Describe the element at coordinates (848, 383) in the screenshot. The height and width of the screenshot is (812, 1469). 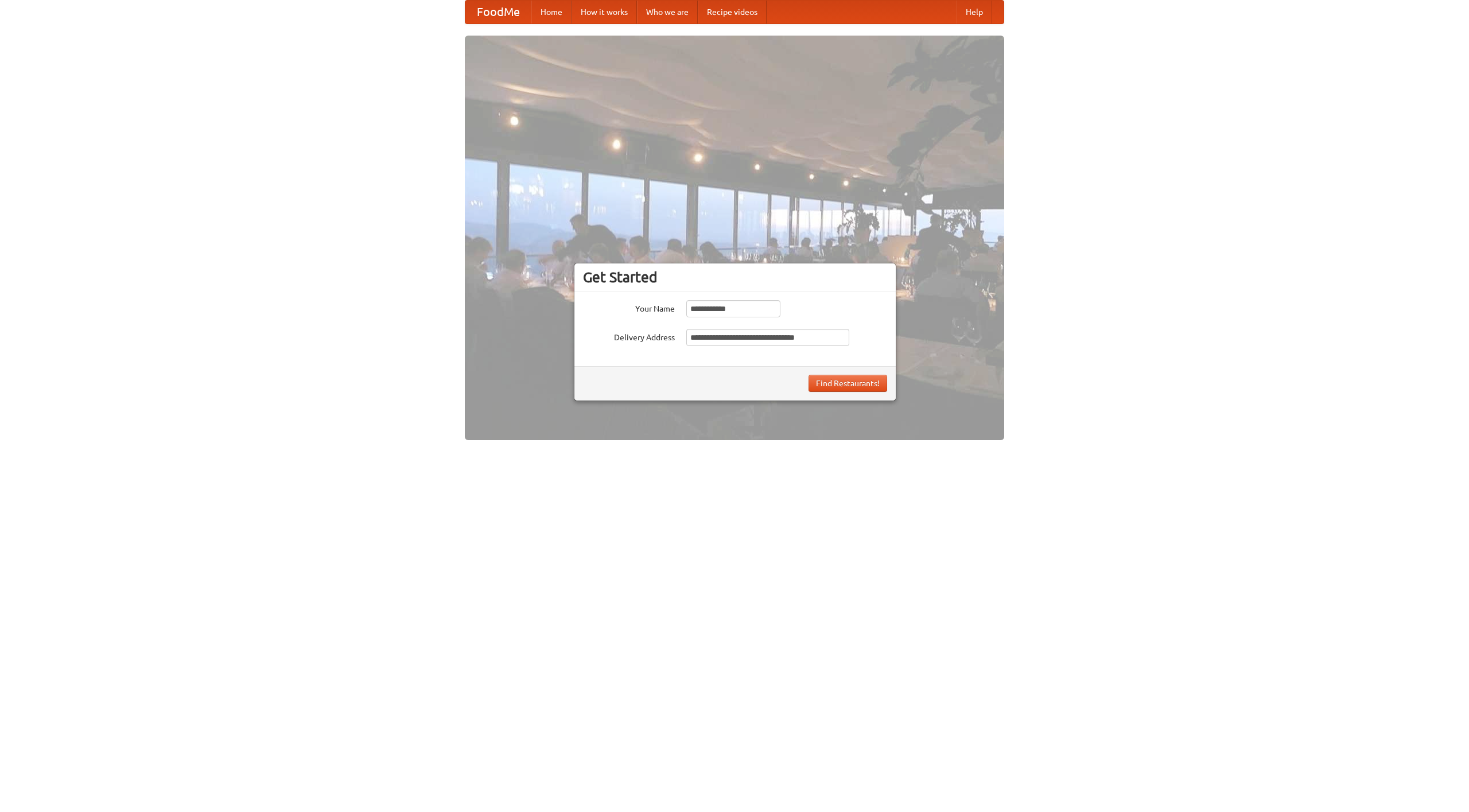
I see `button: Find Restaurants!` at that location.